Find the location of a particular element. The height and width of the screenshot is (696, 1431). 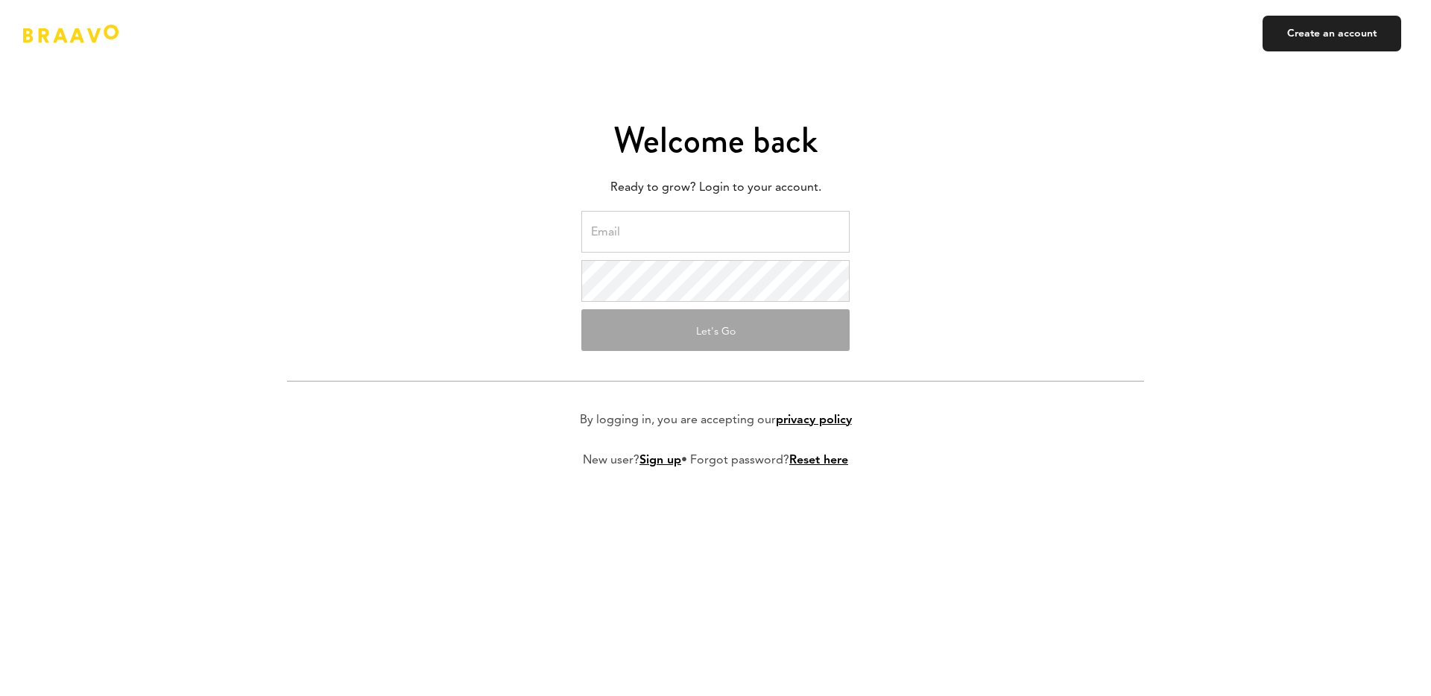

span: Welcome back is located at coordinates (716, 140).